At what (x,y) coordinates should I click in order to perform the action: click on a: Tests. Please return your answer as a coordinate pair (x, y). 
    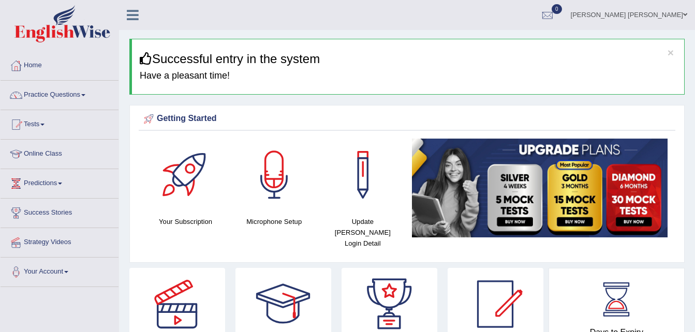
    Looking at the image, I should click on (59, 123).